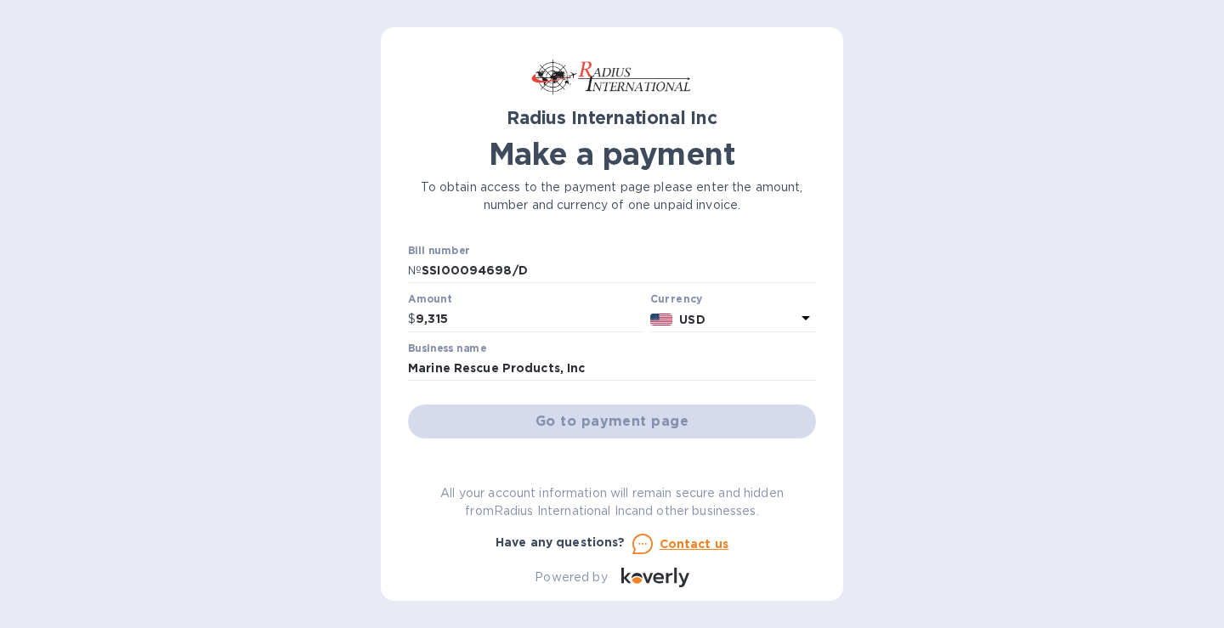 The image size is (1224, 628). Describe the element at coordinates (662, 320) in the screenshot. I see `img: USD` at that location.